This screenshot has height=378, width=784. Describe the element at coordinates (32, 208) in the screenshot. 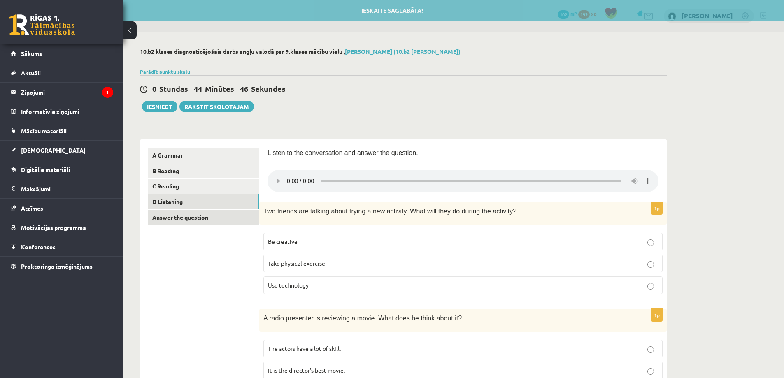

I see `span: Atzīmes` at that location.